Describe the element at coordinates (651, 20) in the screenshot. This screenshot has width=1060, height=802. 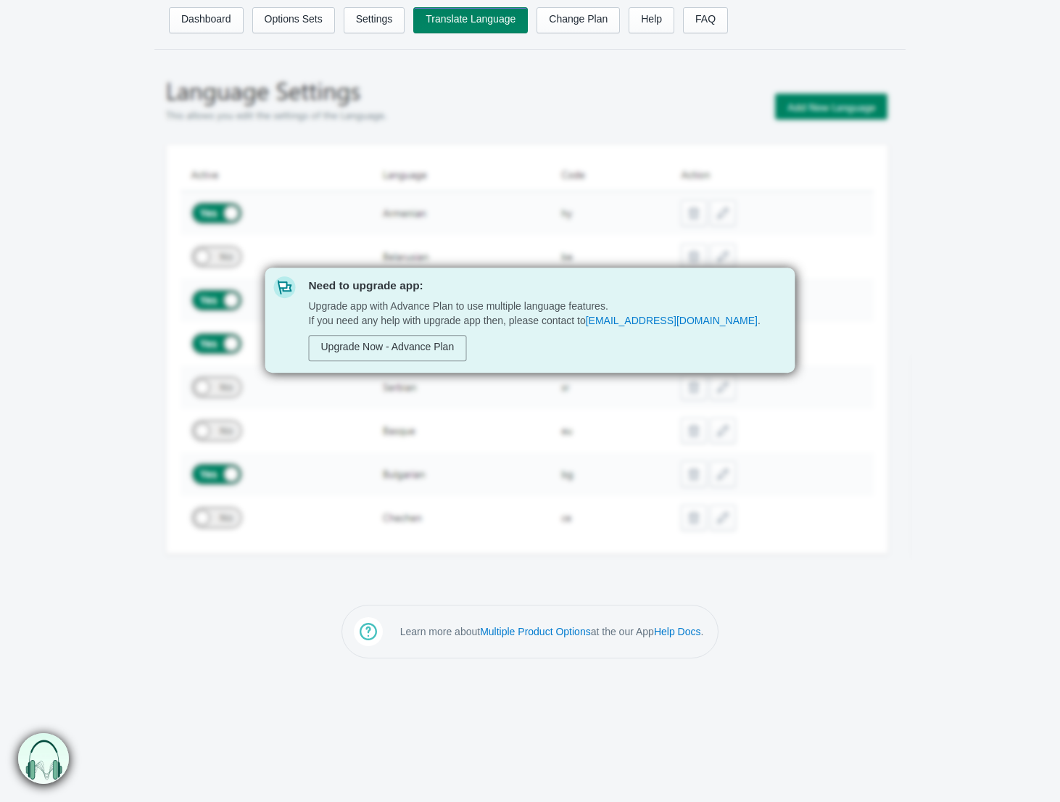
I see `a: Help` at that location.